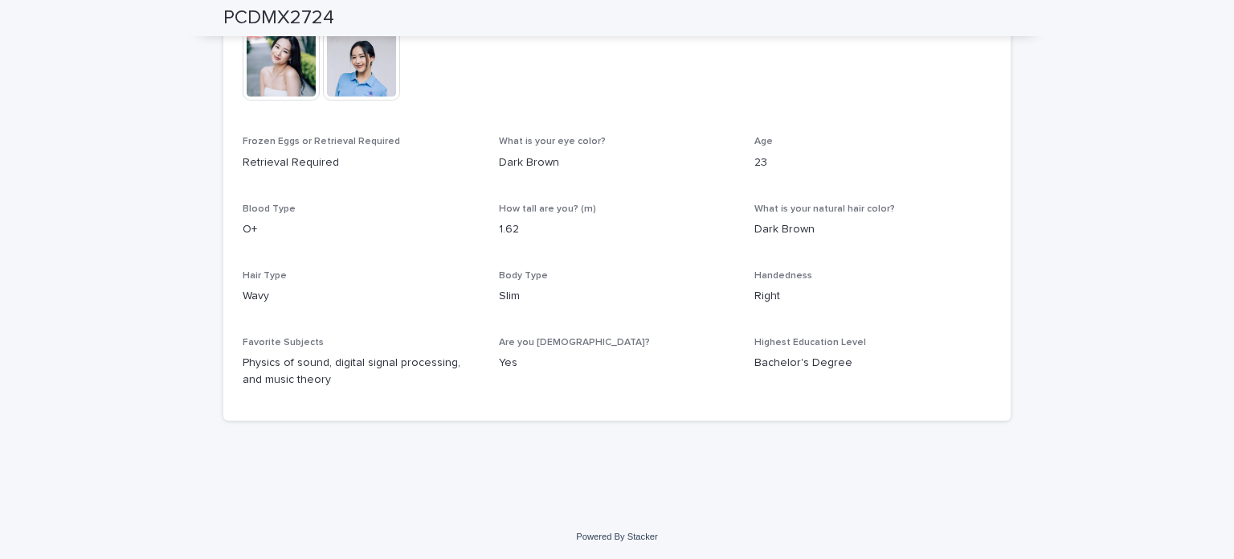 This screenshot has height=559, width=1234. What do you see at coordinates (279, 18) in the screenshot?
I see `h2: PCDMX2724` at bounding box center [279, 18].